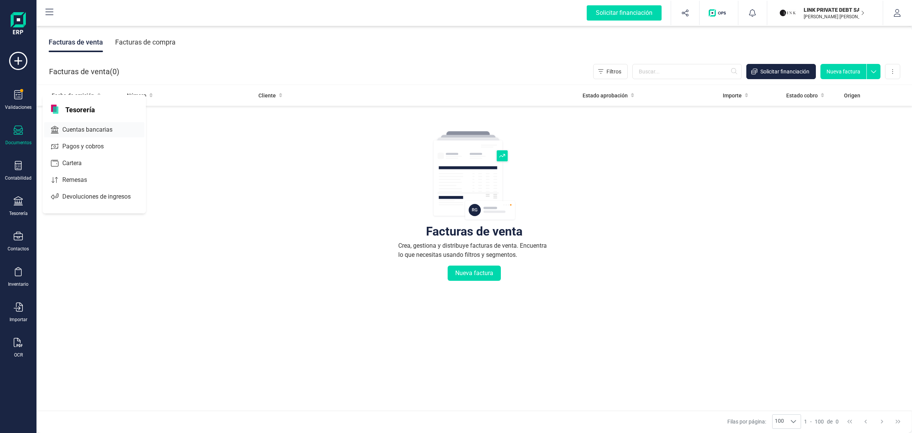  What do you see at coordinates (785, 71) in the screenshot?
I see `span: Solicitar financiación` at bounding box center [785, 71].